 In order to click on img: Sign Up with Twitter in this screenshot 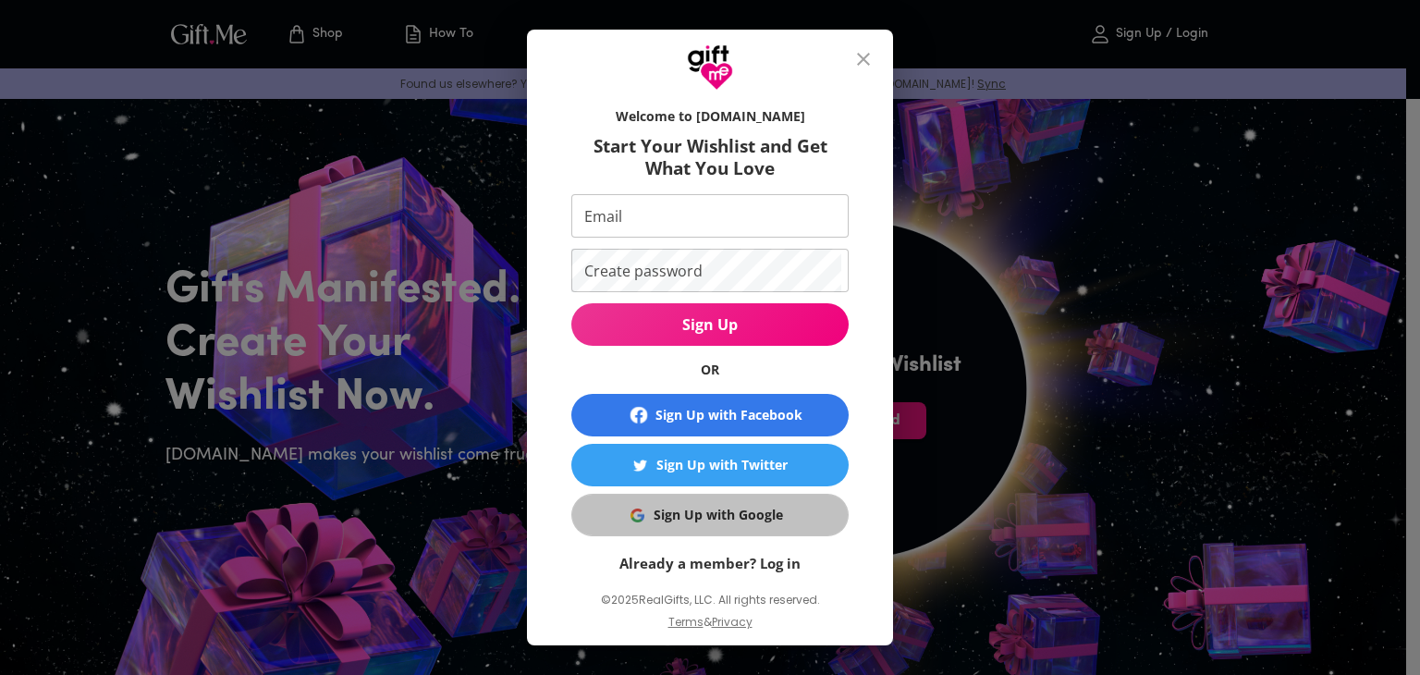, I will do `click(640, 465)`.